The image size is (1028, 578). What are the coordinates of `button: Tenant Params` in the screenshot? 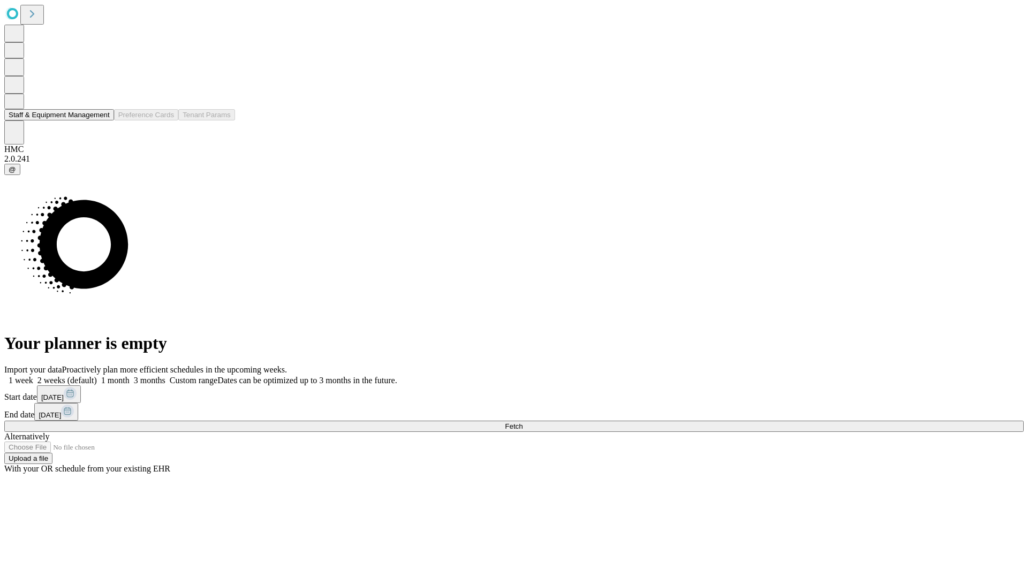 It's located at (207, 115).